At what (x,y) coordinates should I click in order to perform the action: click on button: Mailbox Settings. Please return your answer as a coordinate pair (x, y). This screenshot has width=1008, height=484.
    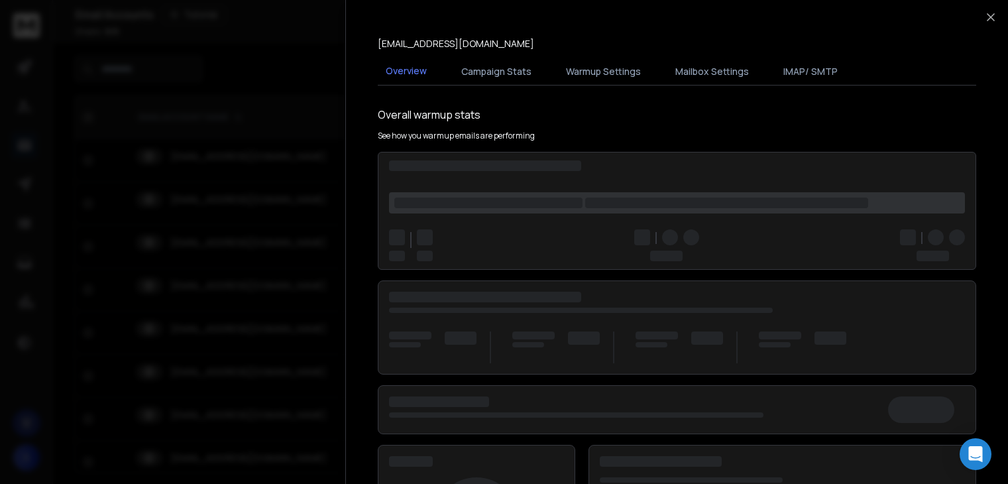
    Looking at the image, I should click on (712, 72).